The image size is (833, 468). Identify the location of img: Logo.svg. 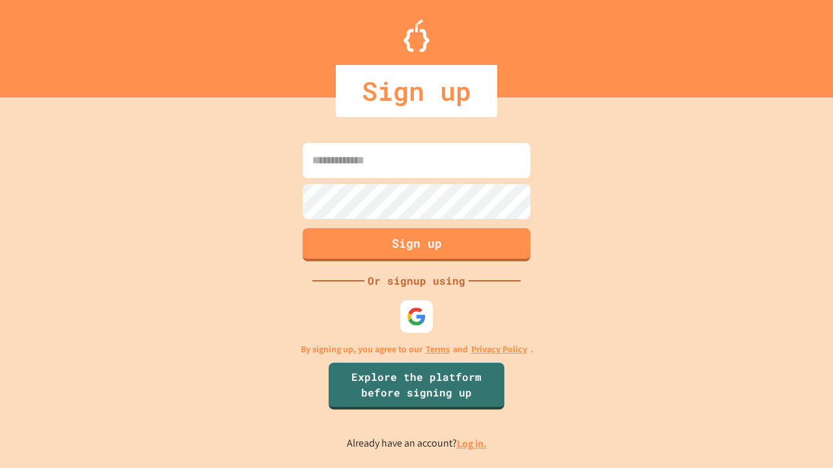
(416, 36).